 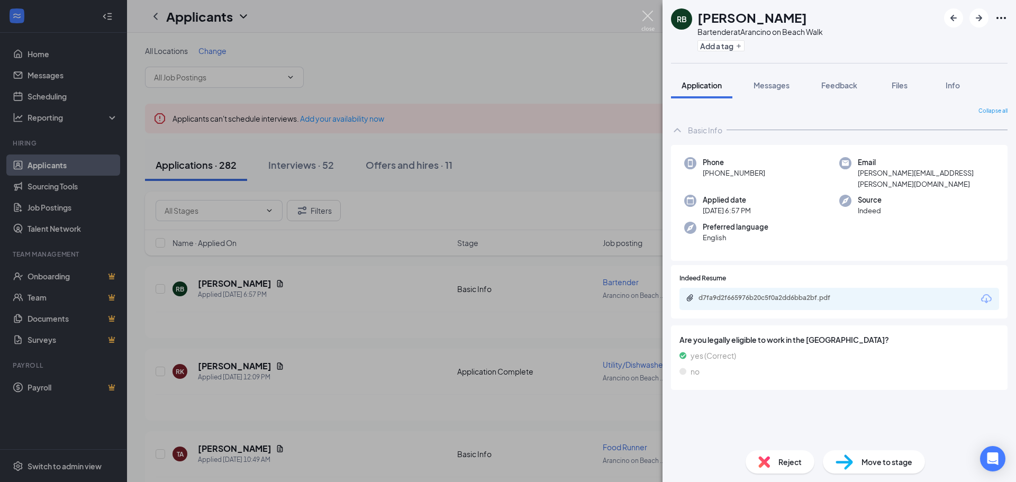 I want to click on div: Bartender at Arancino on Beach Walk, so click(x=760, y=32).